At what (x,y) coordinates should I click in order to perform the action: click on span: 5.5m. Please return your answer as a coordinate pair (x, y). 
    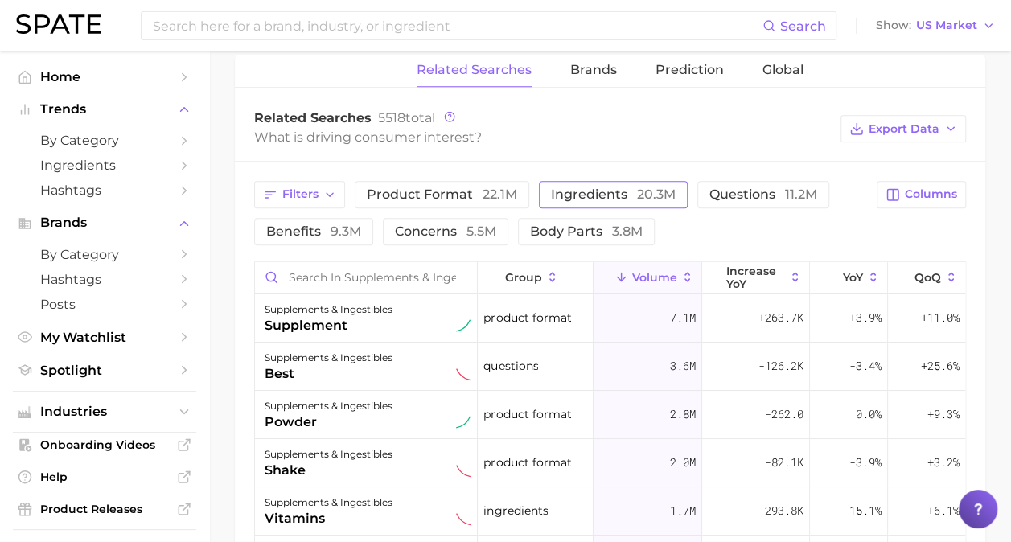
    Looking at the image, I should click on (481, 231).